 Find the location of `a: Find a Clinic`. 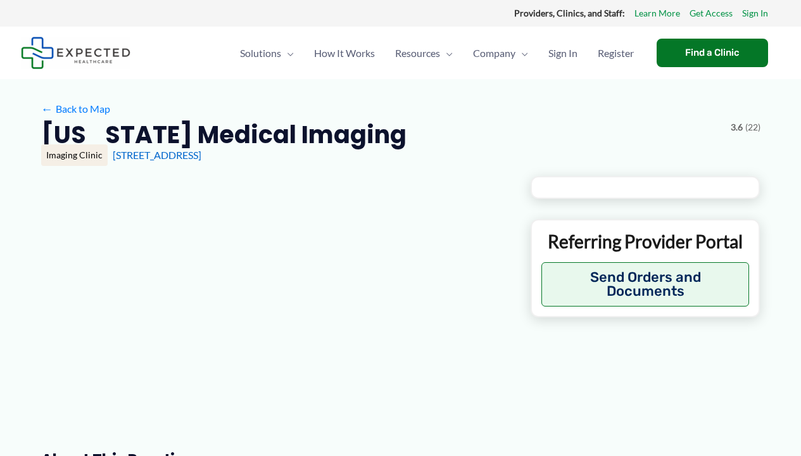

a: Find a Clinic is located at coordinates (712, 53).